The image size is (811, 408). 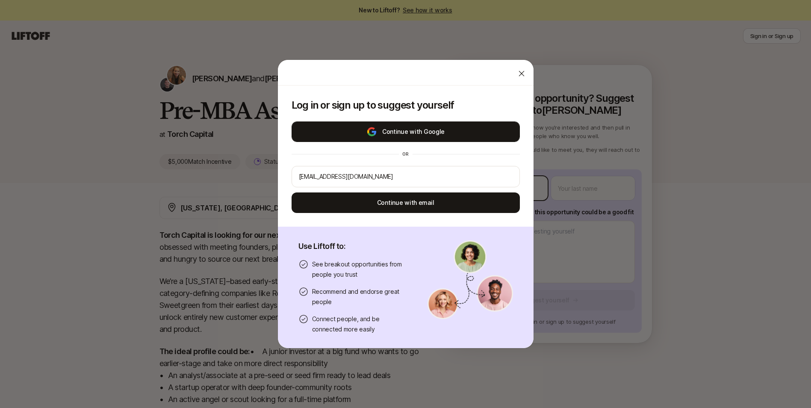 What do you see at coordinates (353, 246) in the screenshot?
I see `p: Use Liftoff to:` at bounding box center [353, 246].